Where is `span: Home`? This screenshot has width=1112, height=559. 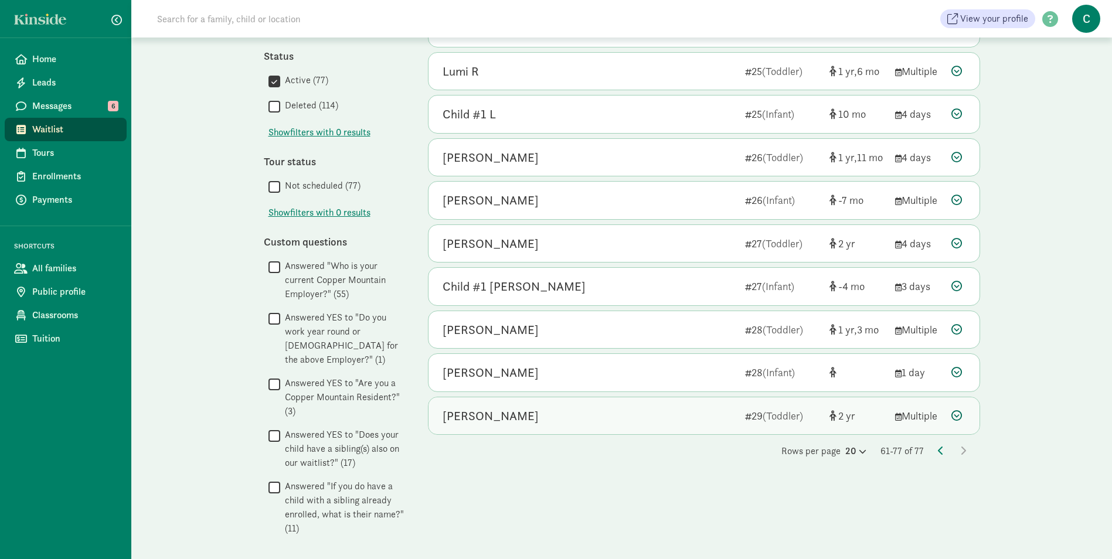 span: Home is located at coordinates (74, 59).